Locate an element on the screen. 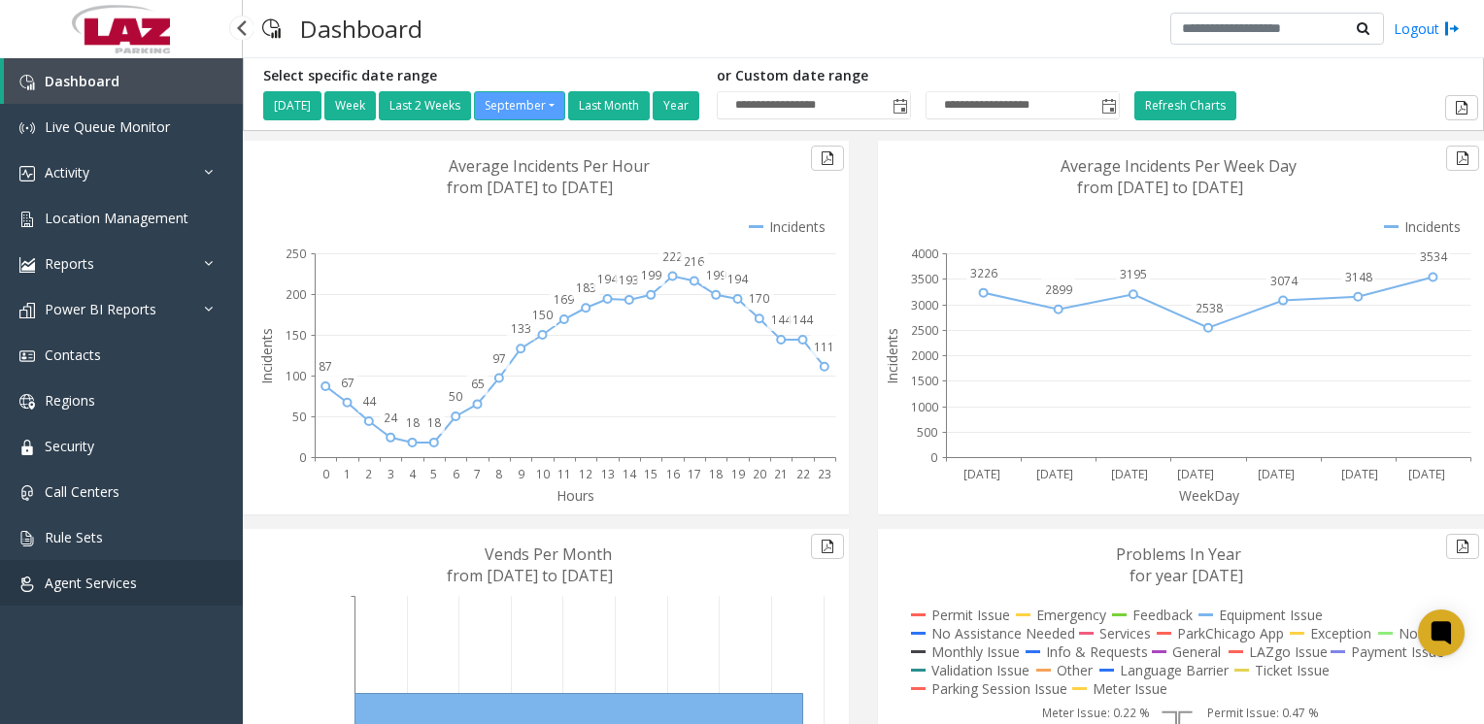 Image resolution: width=1484 pixels, height=724 pixels. text: 2538 is located at coordinates (1209, 308).